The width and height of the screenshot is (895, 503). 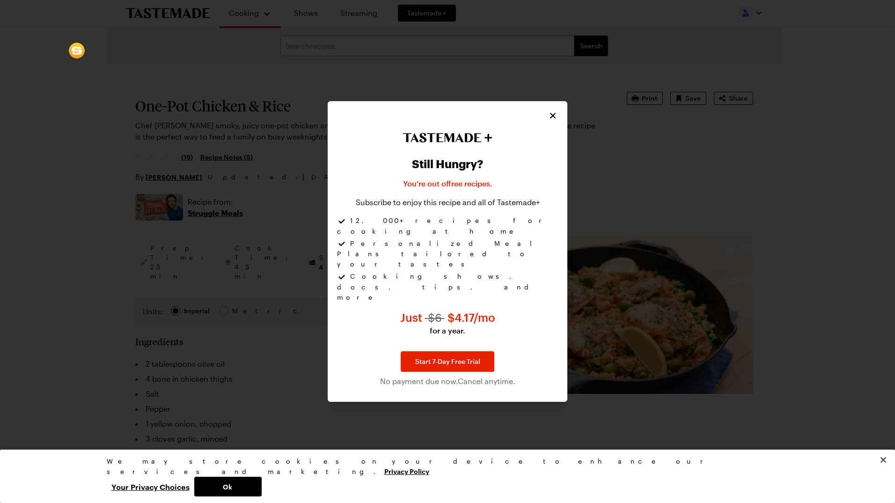 What do you see at coordinates (447, 226) in the screenshot?
I see `li: 12,000+ recipes for cooking at home` at bounding box center [447, 226].